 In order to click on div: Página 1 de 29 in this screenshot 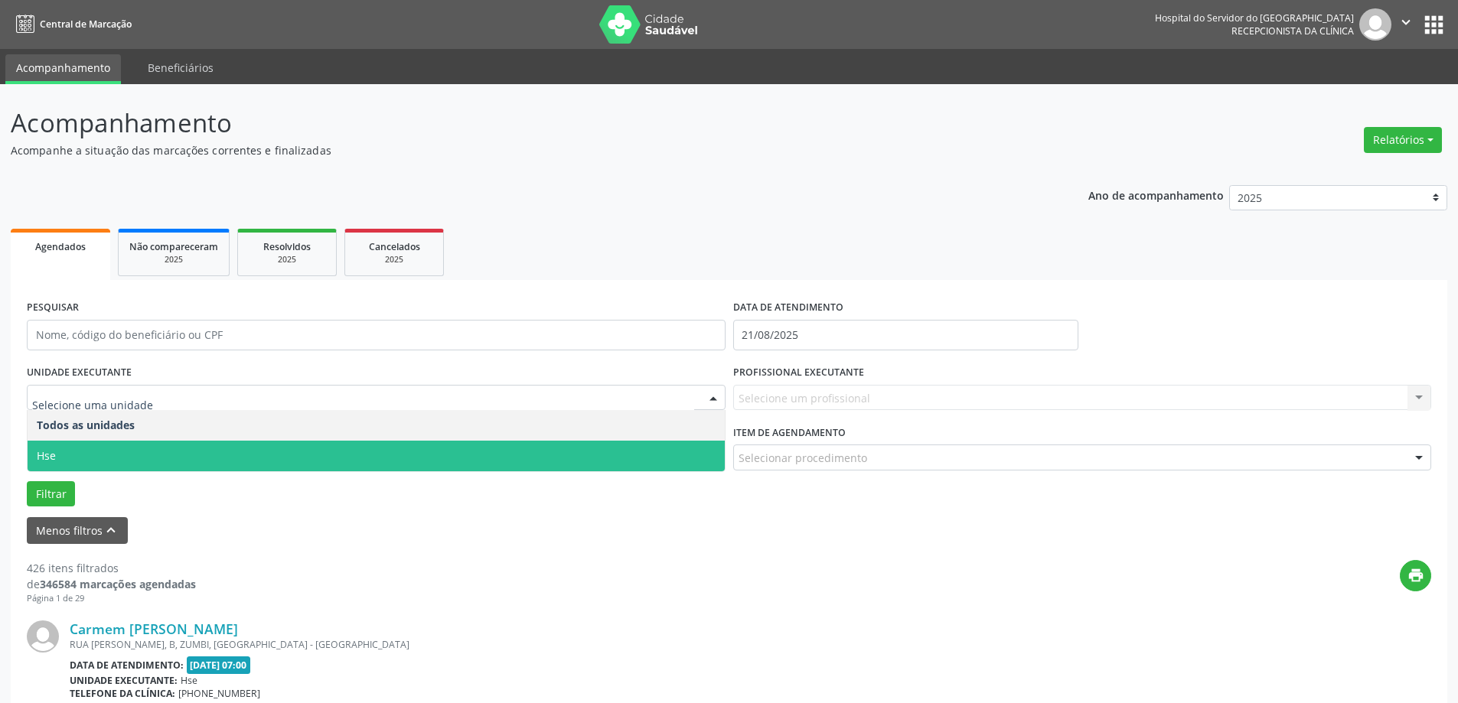, I will do `click(111, 598)`.